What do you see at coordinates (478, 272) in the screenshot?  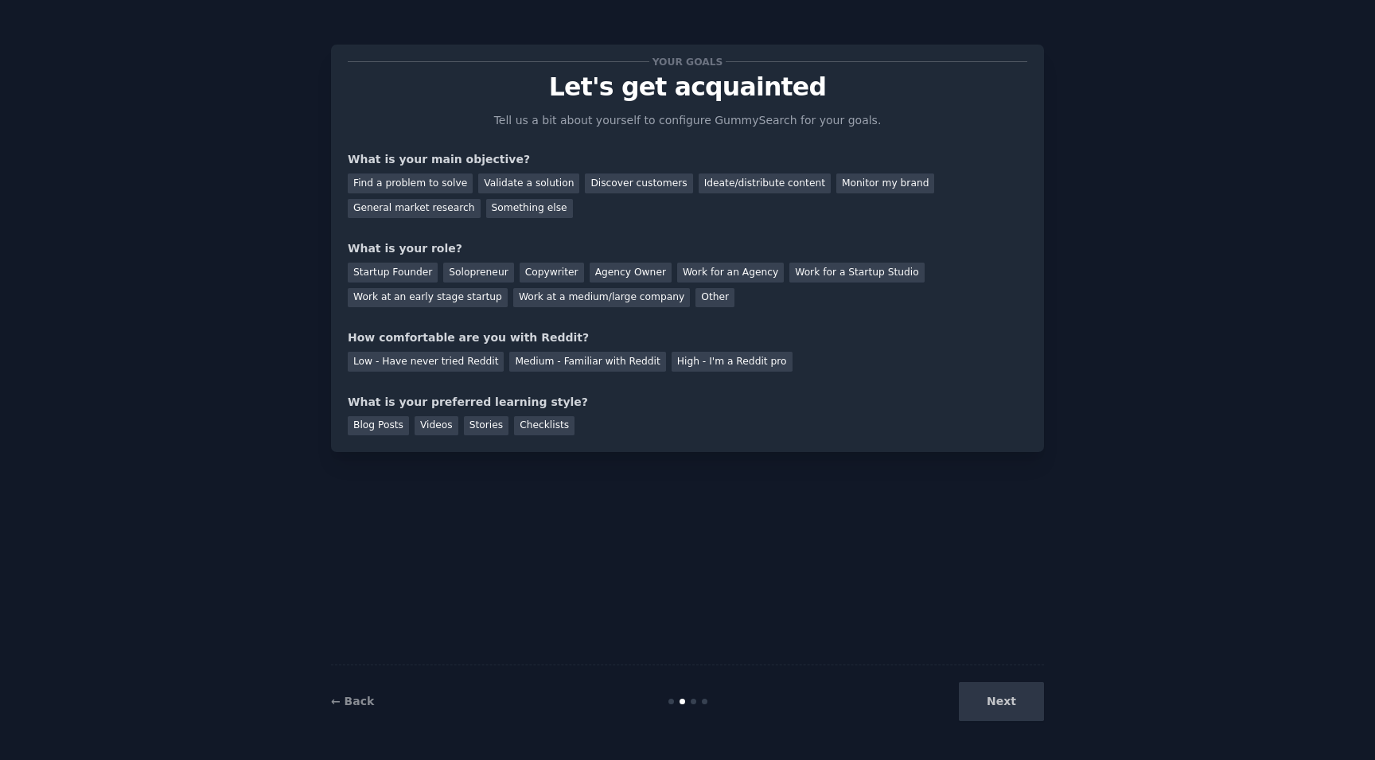 I see `div: Solopreneur` at bounding box center [478, 272].